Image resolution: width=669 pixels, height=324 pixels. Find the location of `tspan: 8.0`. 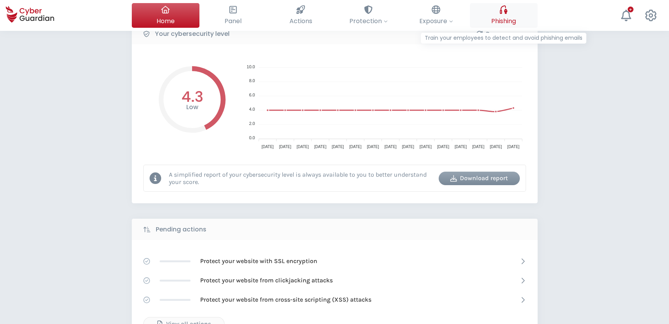

tspan: 8.0 is located at coordinates (251, 81).